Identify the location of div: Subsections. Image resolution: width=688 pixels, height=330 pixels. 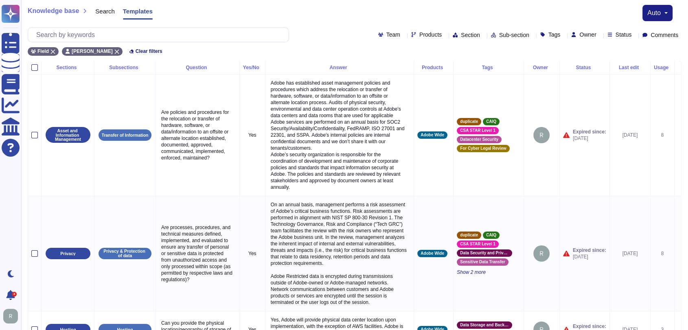
(125, 68).